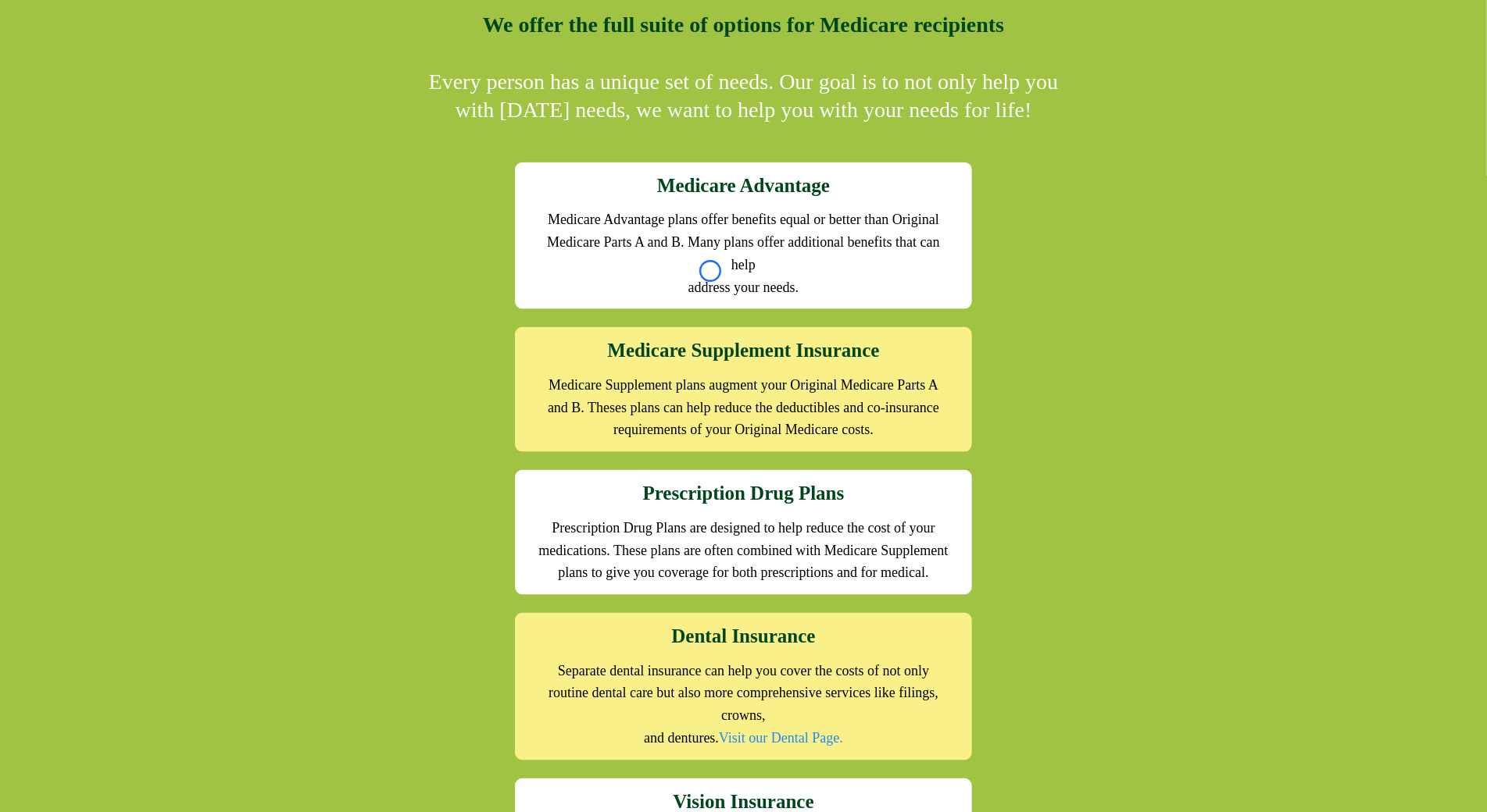 The width and height of the screenshot is (1487, 812). Describe the element at coordinates (743, 350) in the screenshot. I see `strong: Medicare Supplement Insurance` at that location.